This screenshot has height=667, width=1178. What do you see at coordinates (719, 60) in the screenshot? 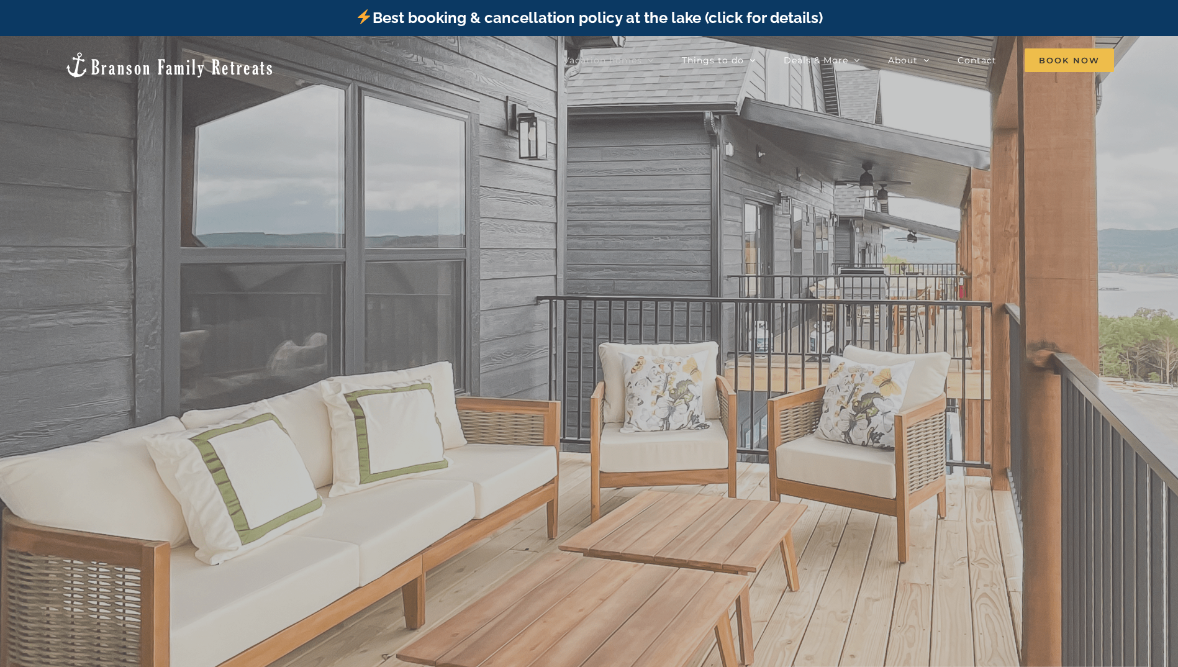
I see `a: Things to do` at bounding box center [719, 60].